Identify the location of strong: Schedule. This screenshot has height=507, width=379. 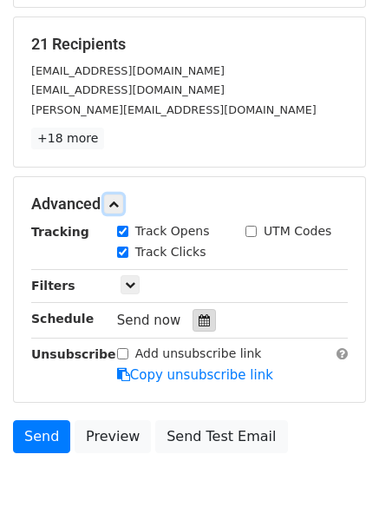
(62, 318).